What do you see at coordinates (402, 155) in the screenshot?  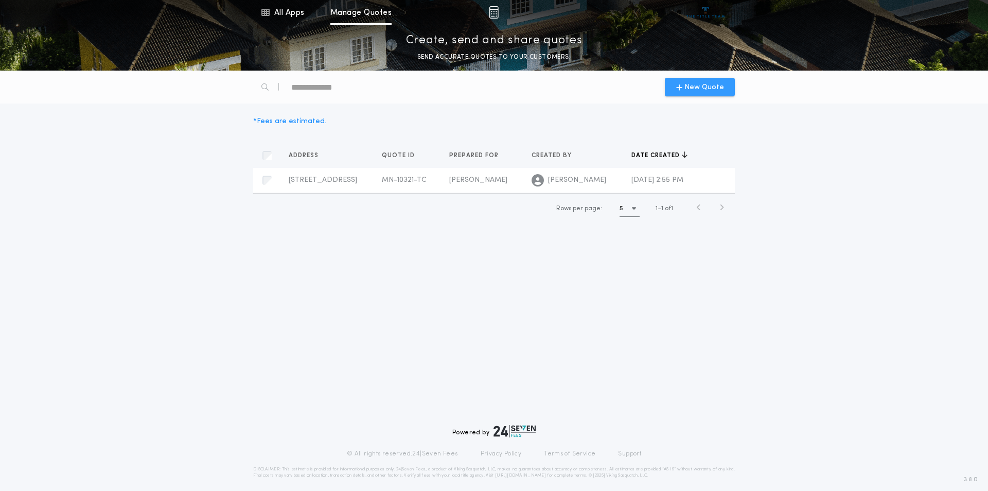 I see `button: Quote ID` at bounding box center [402, 155].